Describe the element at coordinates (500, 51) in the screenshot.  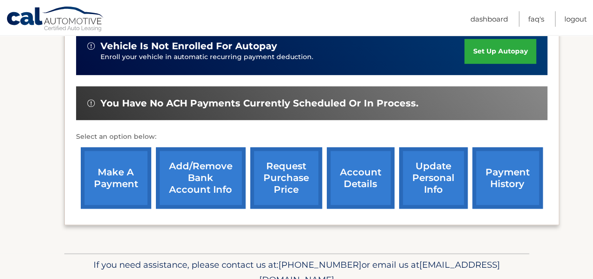
I see `a: set up autopay` at that location.